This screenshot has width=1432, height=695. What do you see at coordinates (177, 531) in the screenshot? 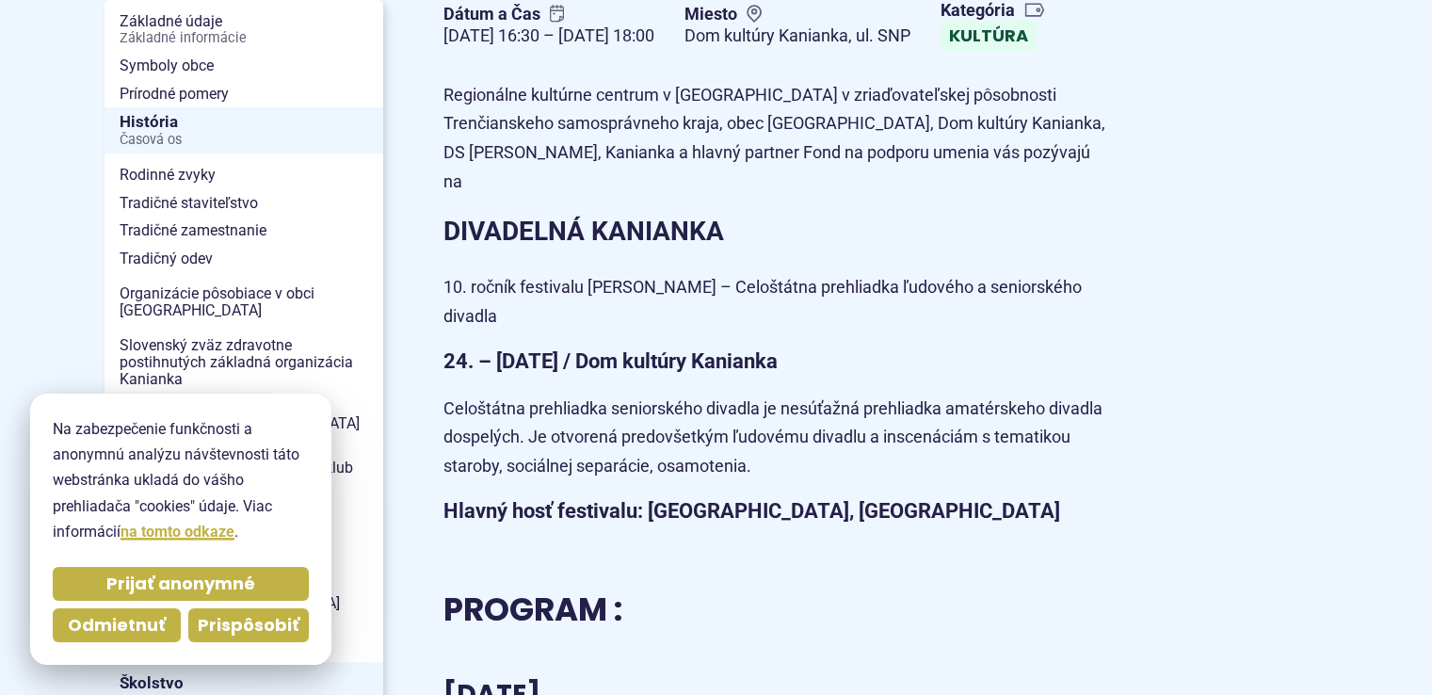
I see `a: na tomto odkaze` at bounding box center [177, 531].